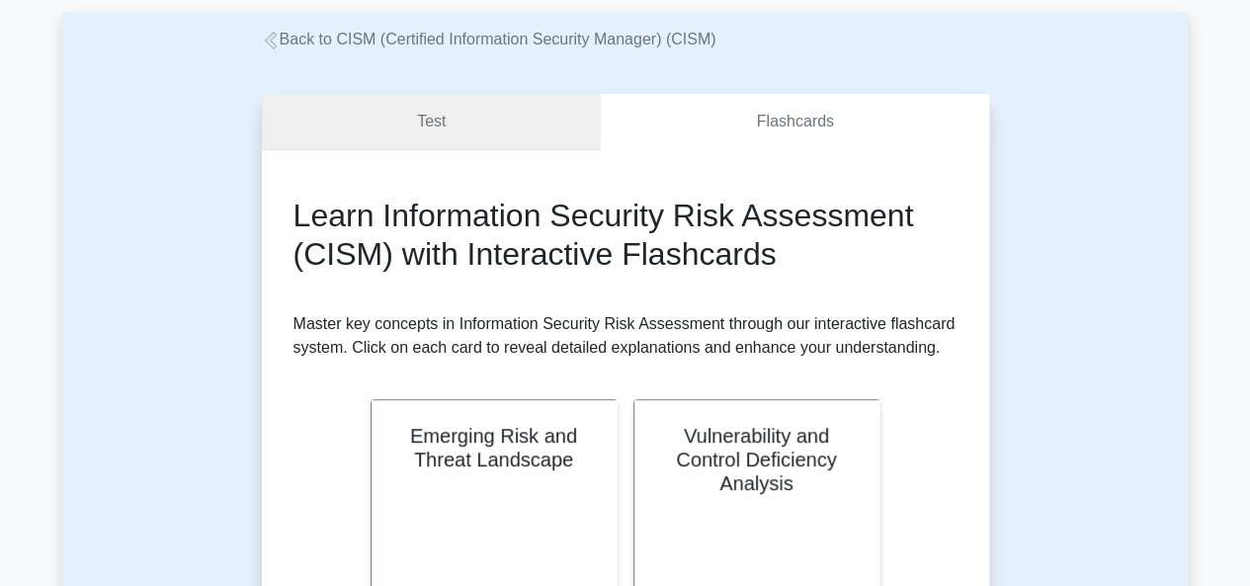 Image resolution: width=1250 pixels, height=586 pixels. What do you see at coordinates (494, 447) in the screenshot?
I see `h2: Emerging Risk and Threat Landscape` at bounding box center [494, 447].